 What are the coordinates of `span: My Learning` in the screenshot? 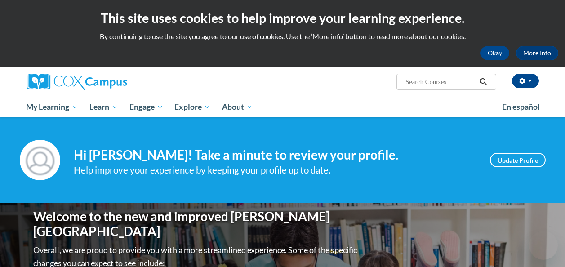 It's located at (52, 107).